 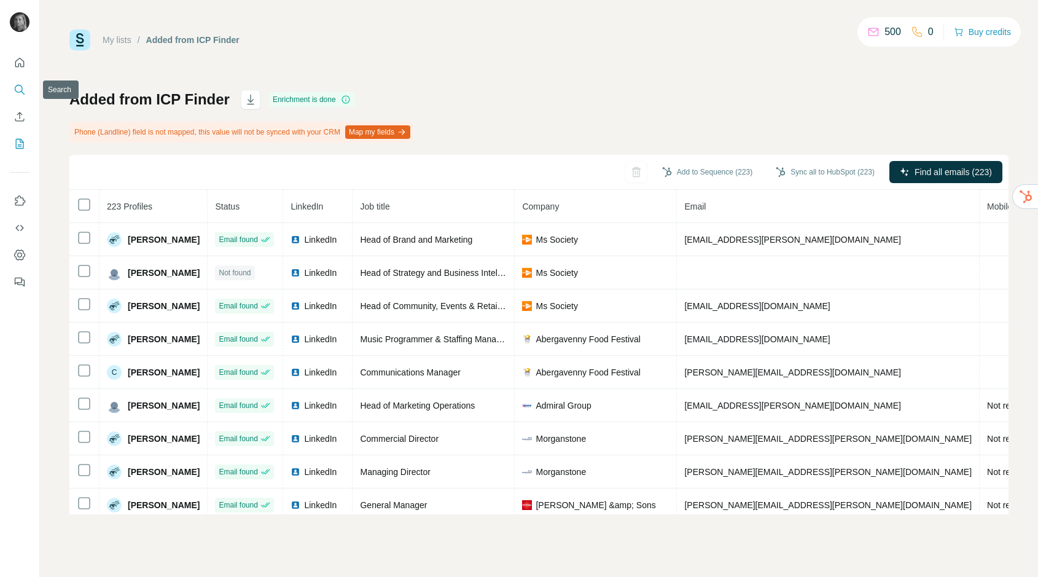 What do you see at coordinates (453, 306) in the screenshot?
I see `span: Head of Community, Events & Retail Fundraising` at bounding box center [453, 306].